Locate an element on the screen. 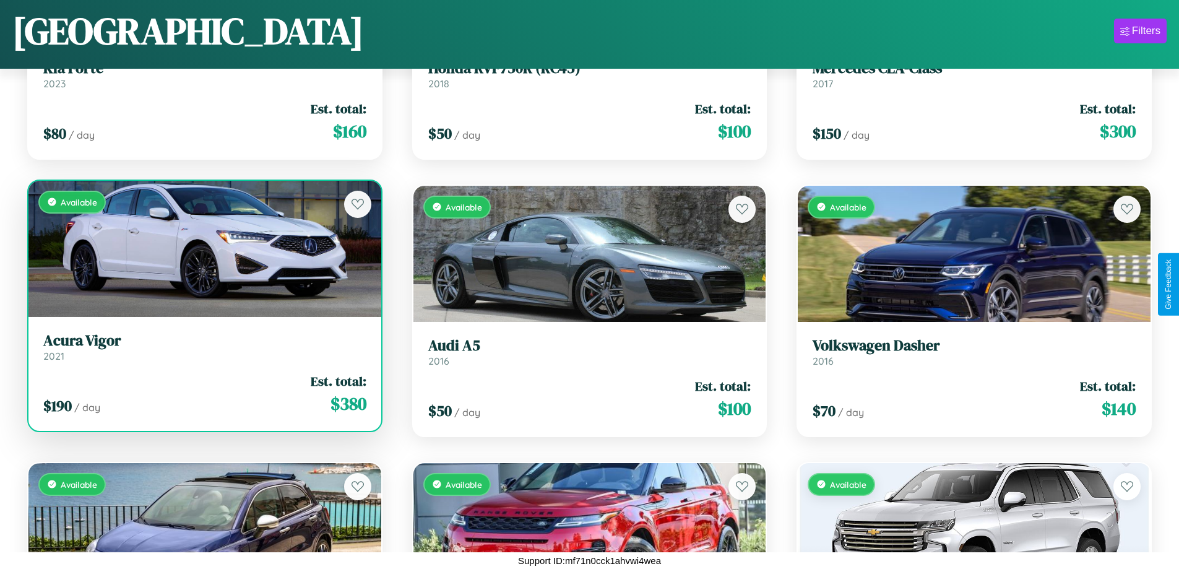 This screenshot has height=569, width=1179. a: Kia Forte2023 is located at coordinates (205, 74).